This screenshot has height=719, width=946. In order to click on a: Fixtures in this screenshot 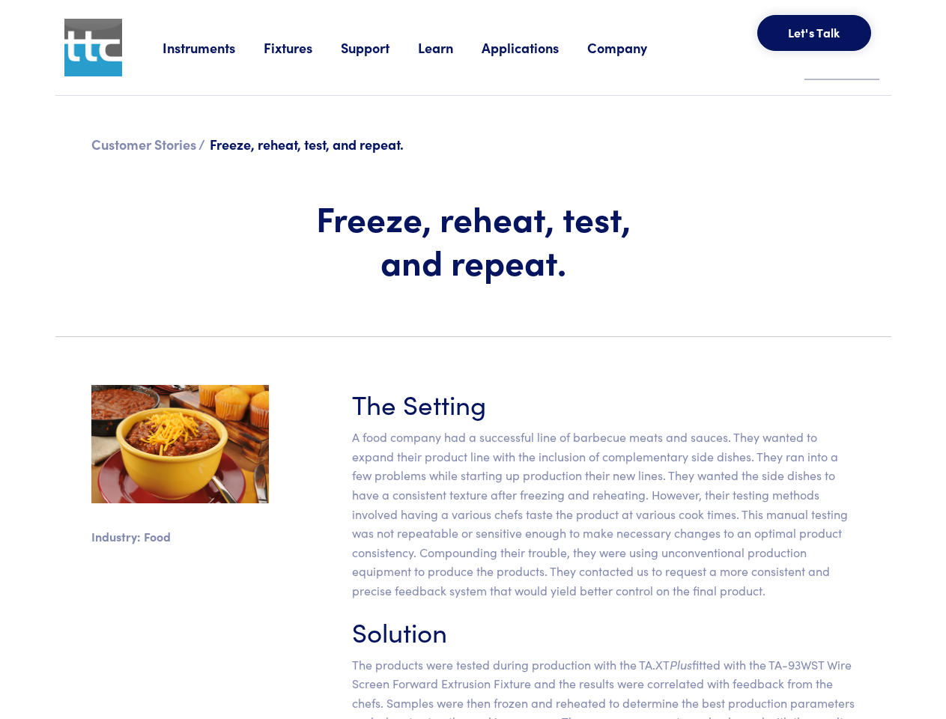, I will do `click(302, 47)`.